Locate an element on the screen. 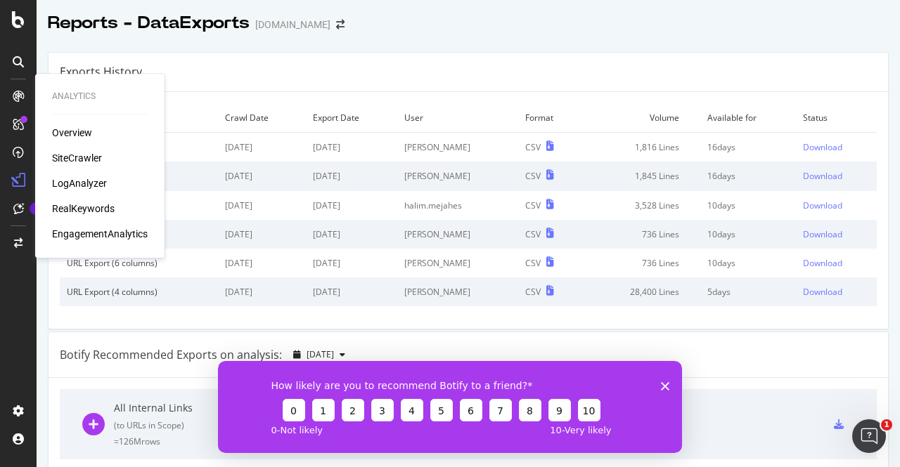 This screenshot has height=467, width=900. div: How likely are you to recommend Botify to a friend? is located at coordinates (218, 25).